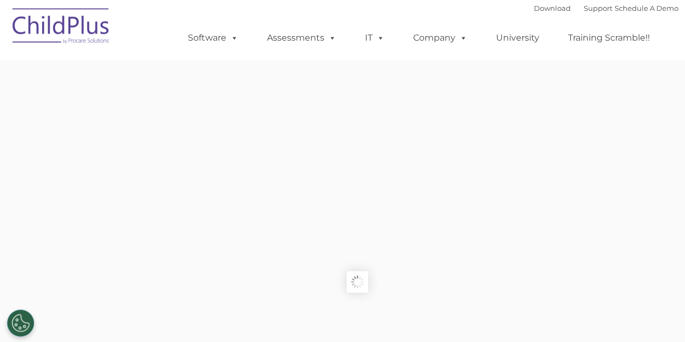  What do you see at coordinates (609, 38) in the screenshot?
I see `a: Training Scramble!!` at bounding box center [609, 38].